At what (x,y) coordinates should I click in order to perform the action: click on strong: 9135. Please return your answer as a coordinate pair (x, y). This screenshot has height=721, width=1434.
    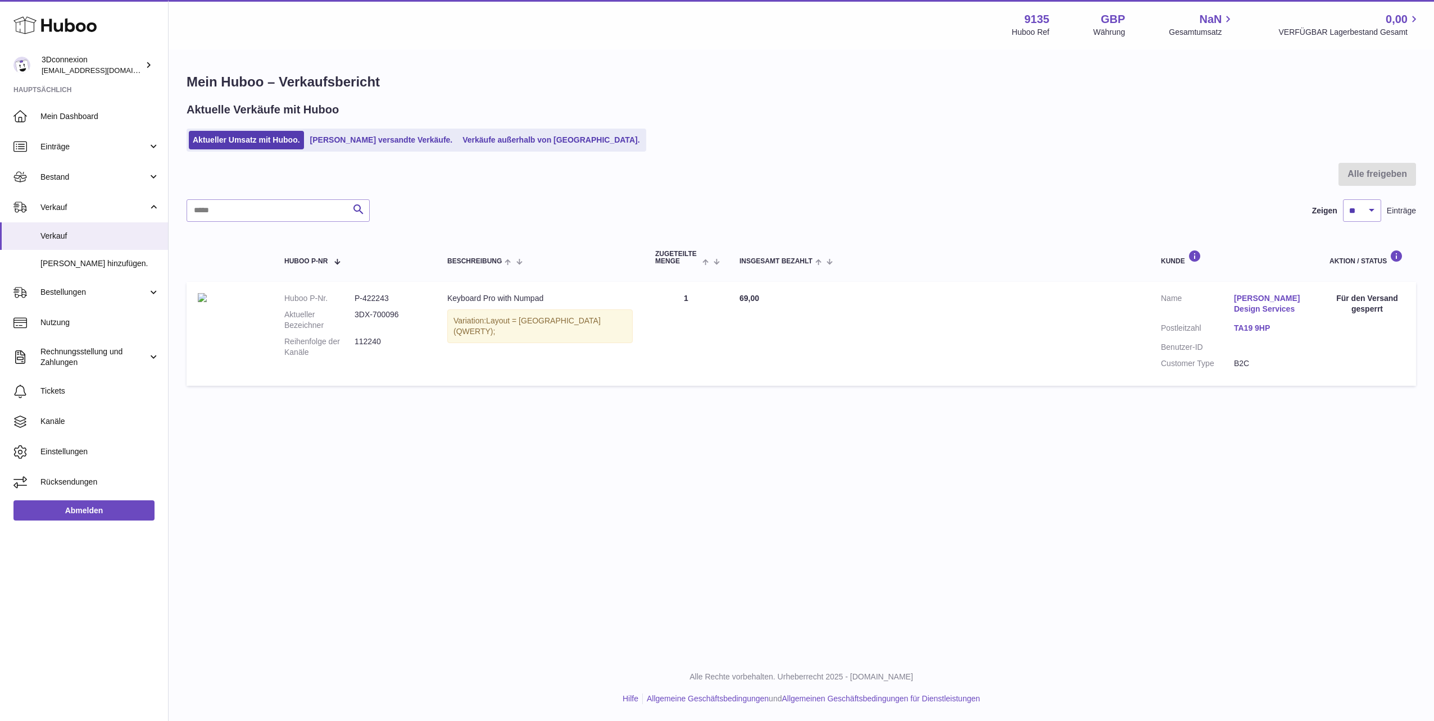
    Looking at the image, I should click on (1037, 19).